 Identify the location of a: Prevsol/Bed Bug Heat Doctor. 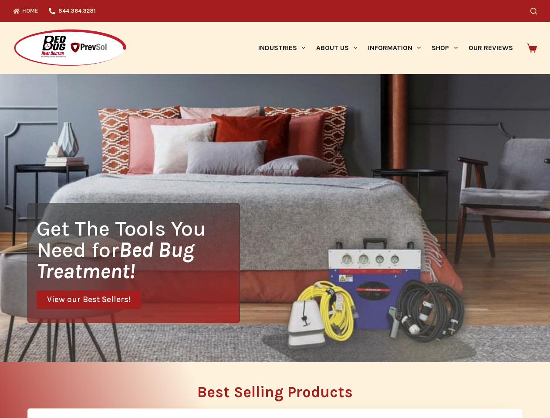
(70, 48).